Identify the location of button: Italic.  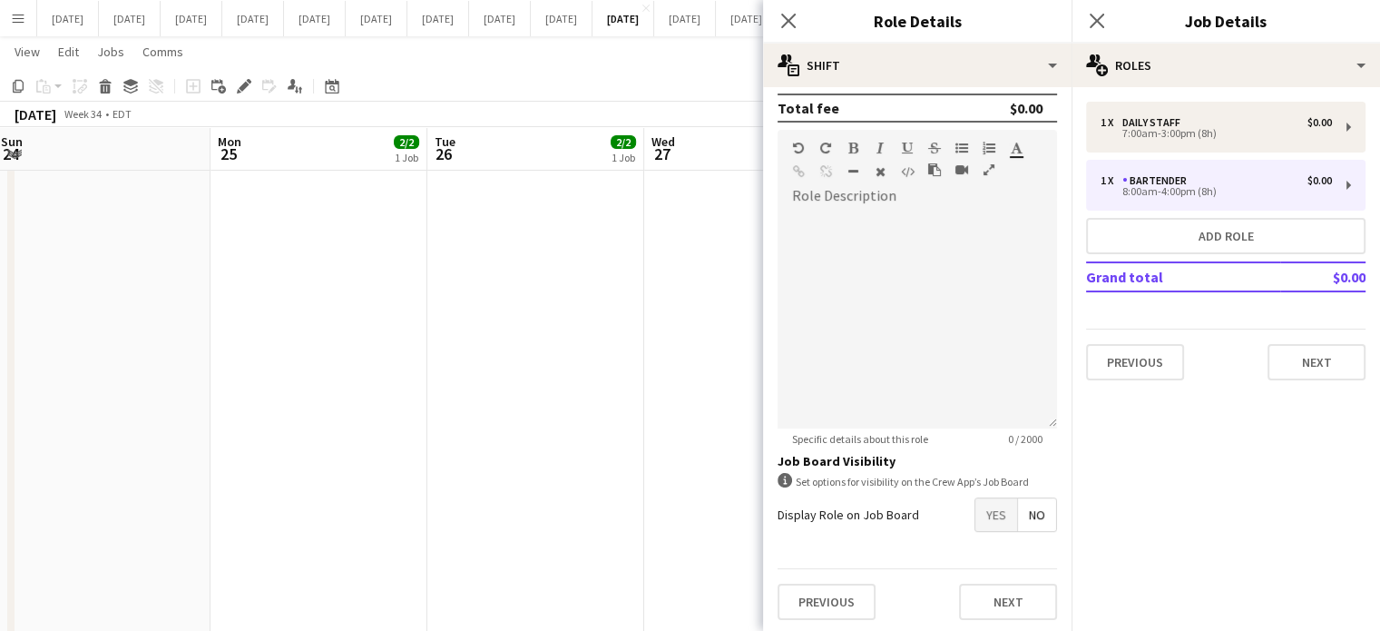
(880, 148).